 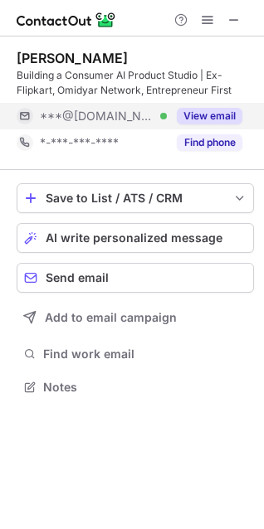 What do you see at coordinates (135, 278) in the screenshot?
I see `button: Send email` at bounding box center [135, 278].